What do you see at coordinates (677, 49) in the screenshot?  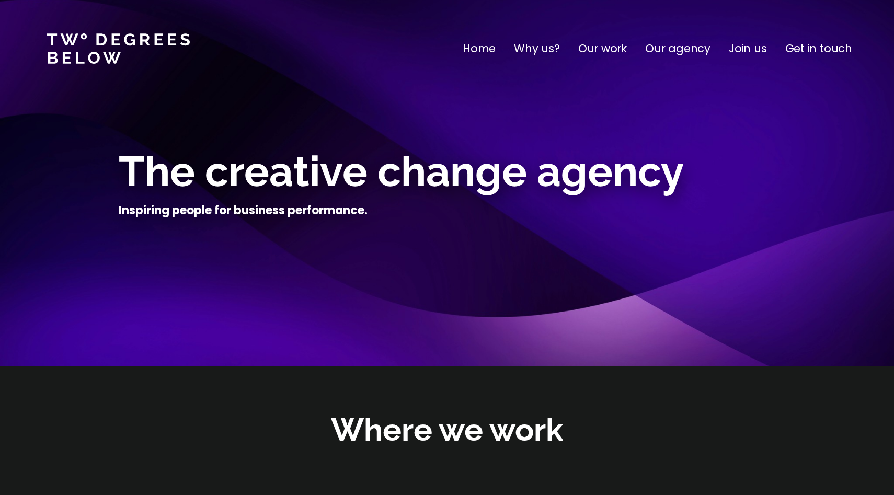 I see `a: Our agency` at bounding box center [677, 49].